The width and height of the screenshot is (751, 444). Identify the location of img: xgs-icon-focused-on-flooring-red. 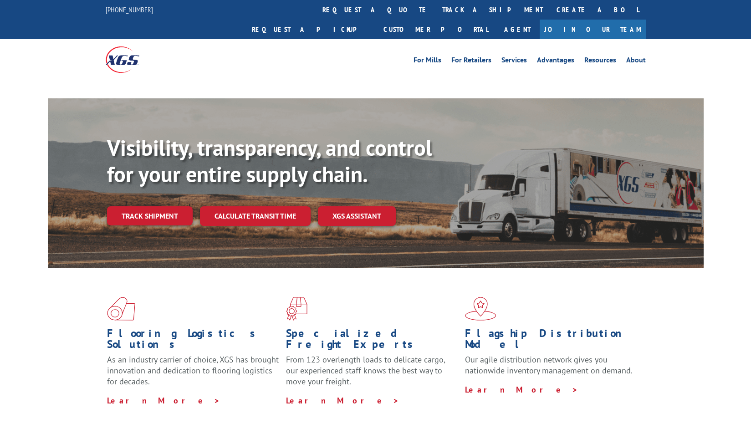
(297, 309).